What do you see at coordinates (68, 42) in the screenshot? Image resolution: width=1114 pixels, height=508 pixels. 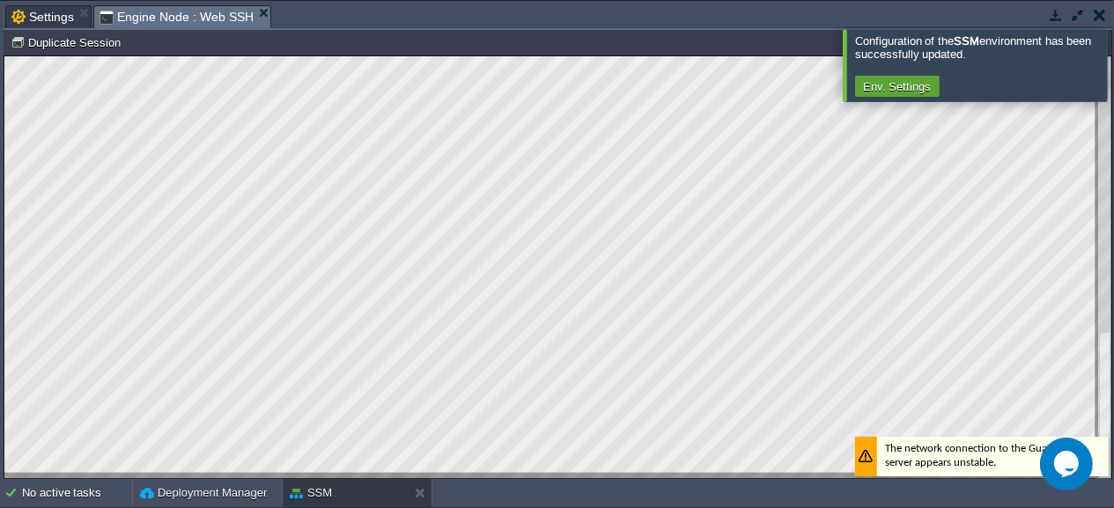 I see `button: Duplicate Session` at bounding box center [68, 42].